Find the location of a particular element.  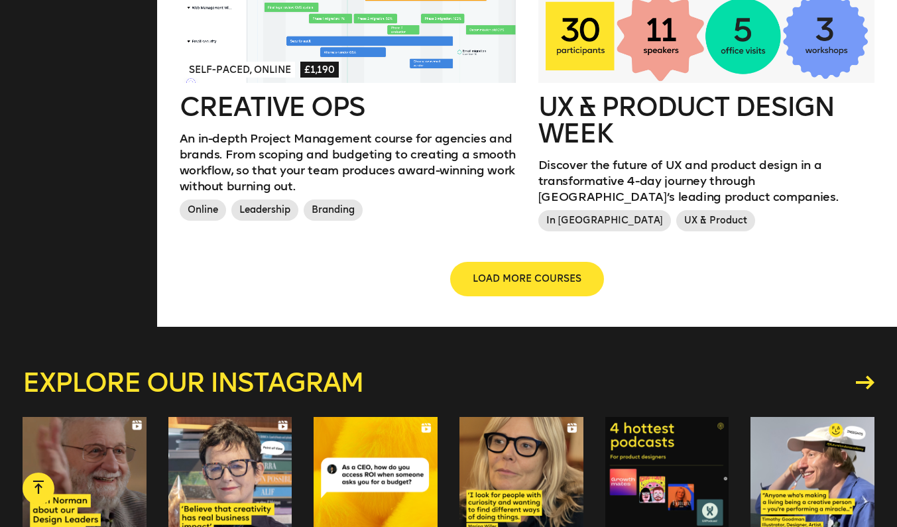

span: Leadership is located at coordinates (265, 210).